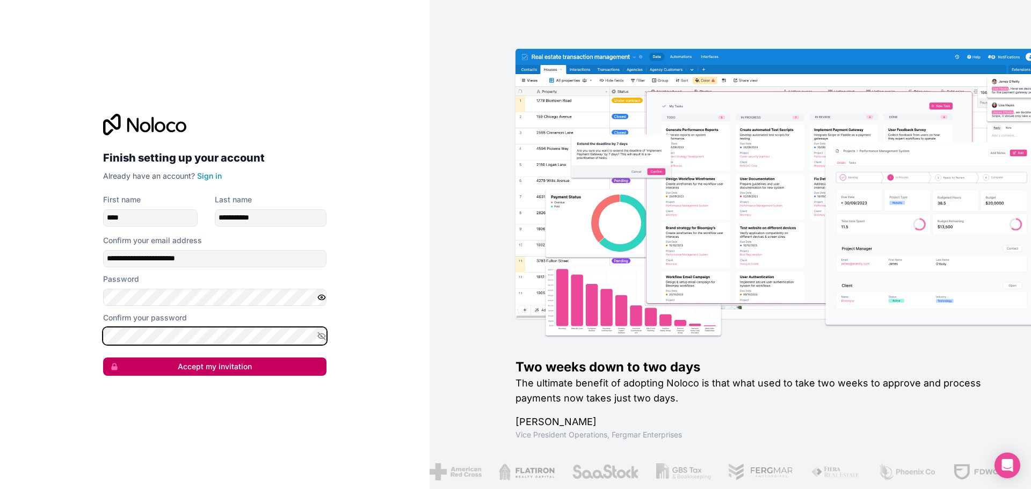  What do you see at coordinates (149, 176) in the screenshot?
I see `span: Already have an account?` at bounding box center [149, 176].